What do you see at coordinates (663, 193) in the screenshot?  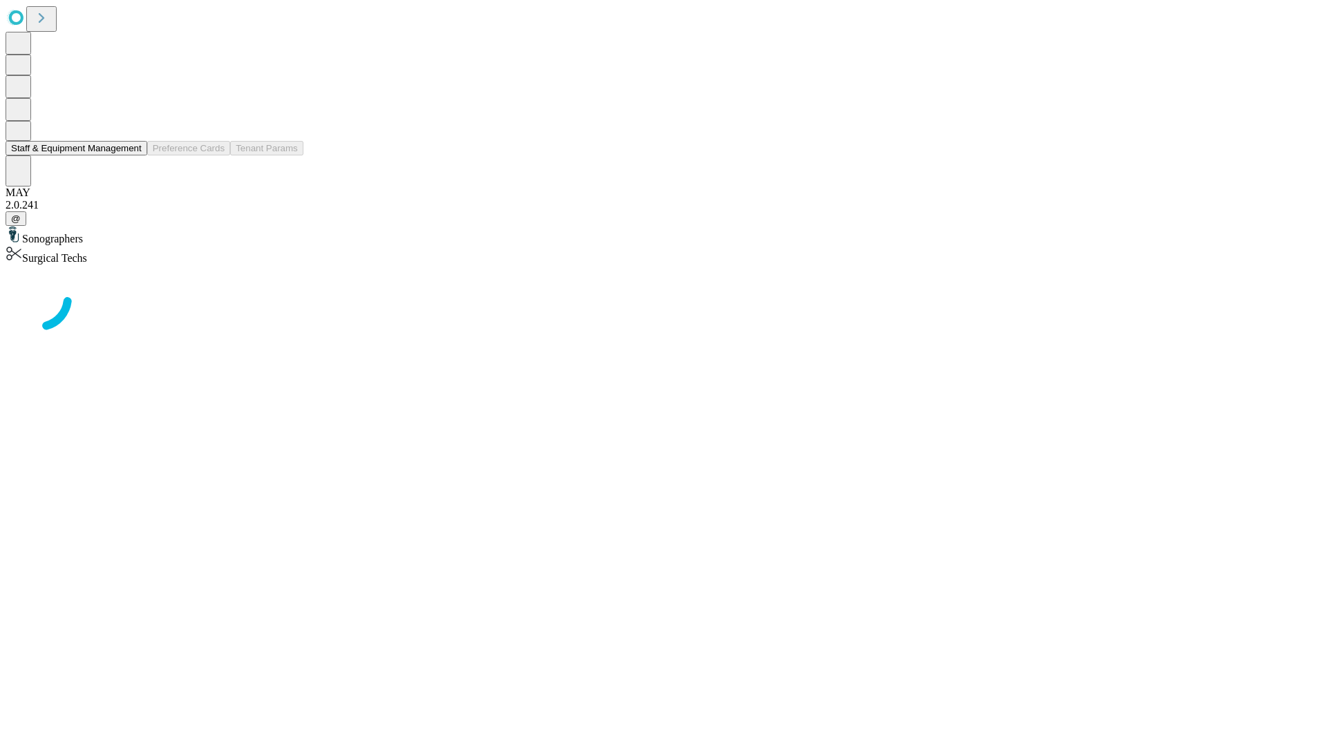 I see `div: MAY` at bounding box center [663, 193].